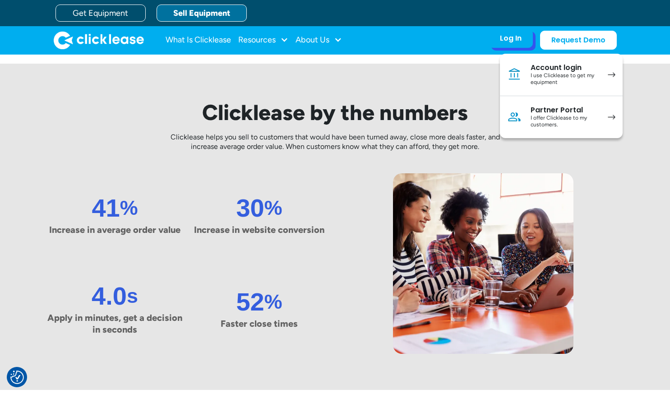 Image resolution: width=670 pixels, height=394 pixels. Describe the element at coordinates (115, 230) in the screenshot. I see `p: Increase in average order value` at that location.